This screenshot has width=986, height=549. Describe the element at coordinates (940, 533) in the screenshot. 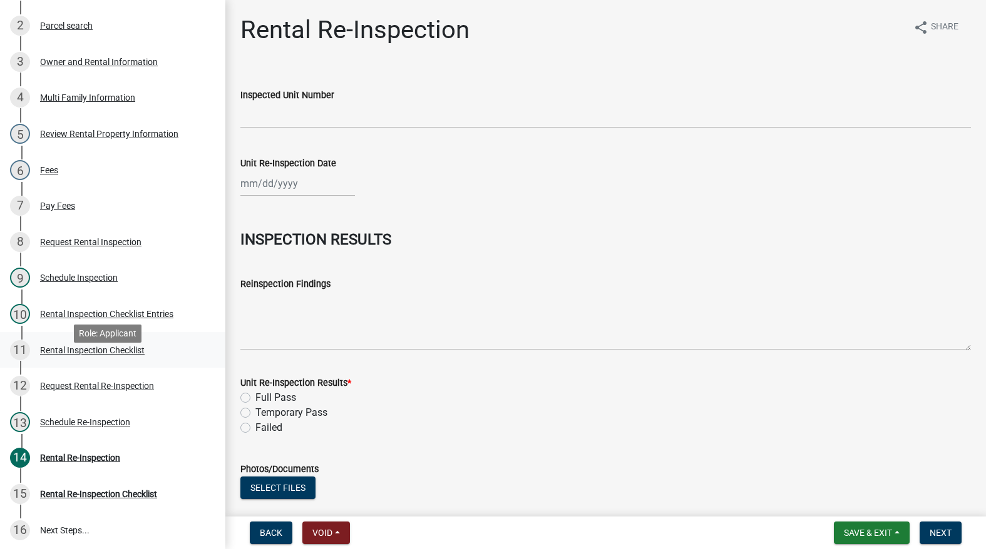

I see `span: Next` at that location.